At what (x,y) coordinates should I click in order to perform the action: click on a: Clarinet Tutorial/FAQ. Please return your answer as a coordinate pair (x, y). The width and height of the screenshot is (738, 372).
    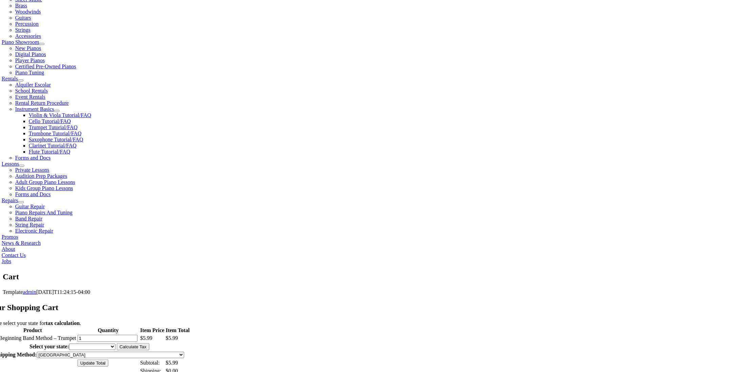
    Looking at the image, I should click on (53, 145).